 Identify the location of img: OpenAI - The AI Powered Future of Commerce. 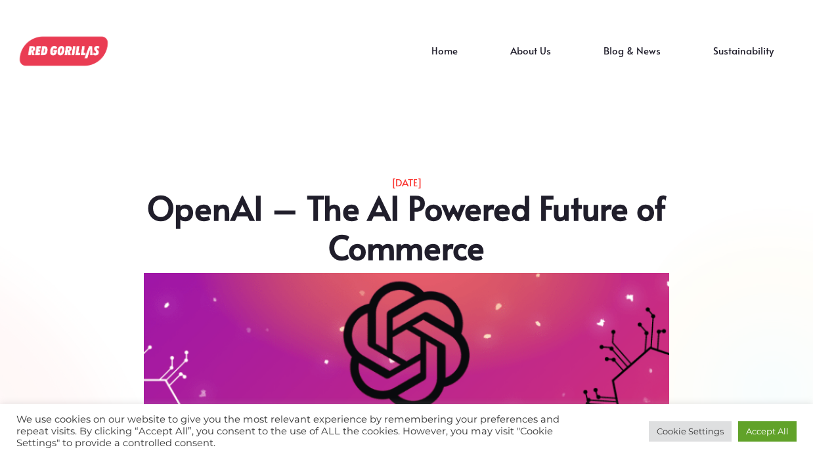
(64, 51).